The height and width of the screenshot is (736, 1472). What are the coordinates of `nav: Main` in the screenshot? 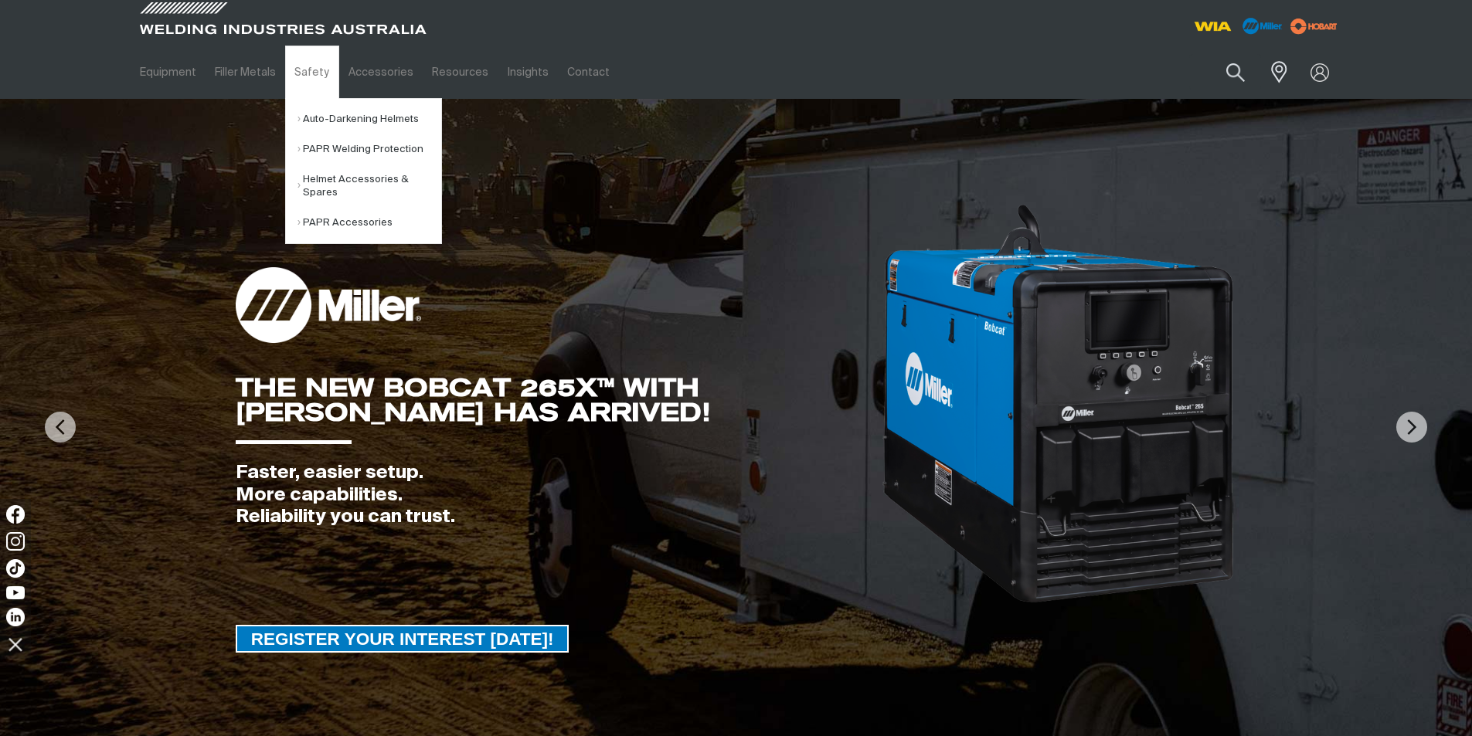 It's located at (585, 72).